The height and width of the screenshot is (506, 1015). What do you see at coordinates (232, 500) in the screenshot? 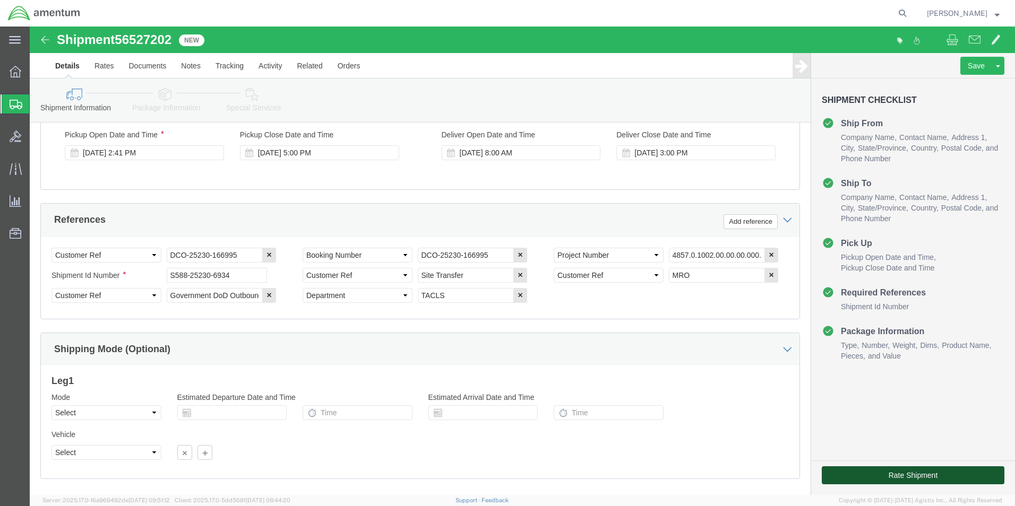
I see `span: Client: 2025.17.0-5dd568f` at bounding box center [232, 500].